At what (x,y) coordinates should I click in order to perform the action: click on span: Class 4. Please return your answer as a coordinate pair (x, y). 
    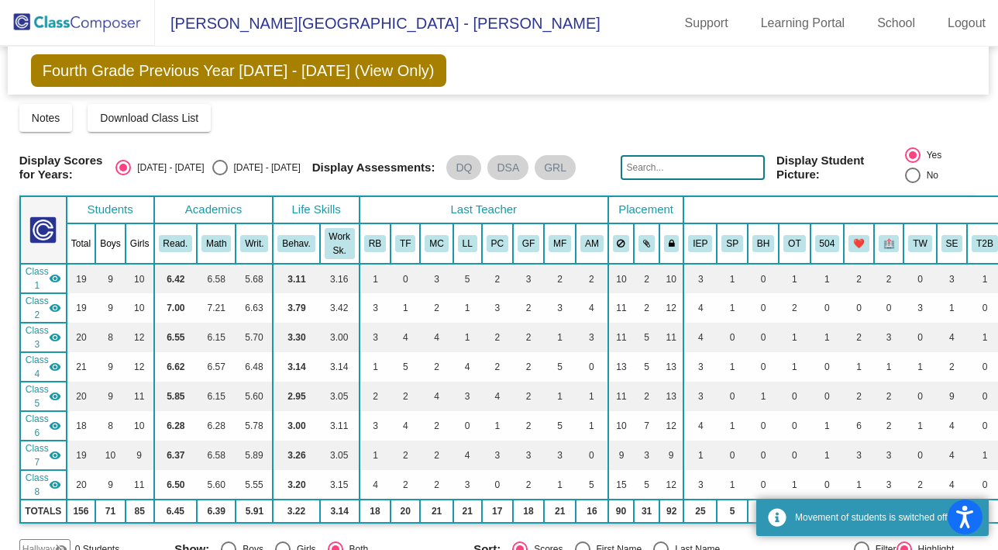
    Looking at the image, I should click on (37, 367).